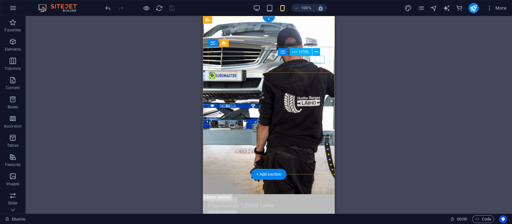 This screenshot has height=224, width=512. Describe the element at coordinates (108, 8) in the screenshot. I see `i: Undo: Define viewports on which this element should be visible. (Ctrl+Z)` at that location.